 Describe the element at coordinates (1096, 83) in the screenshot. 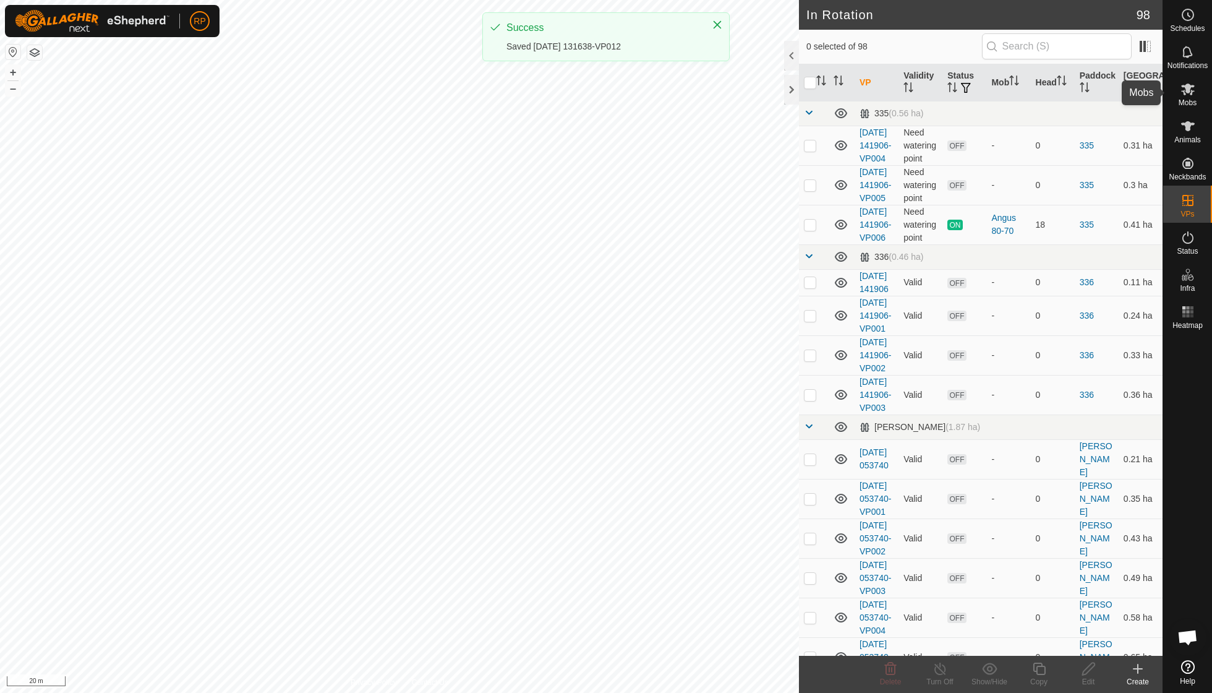

I see `th: Paddock` at that location.